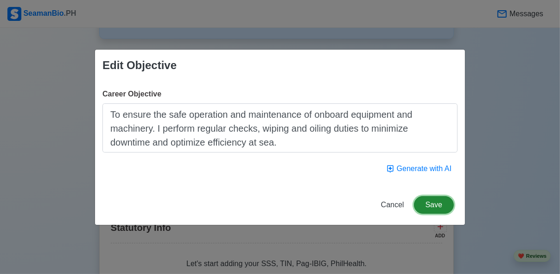 The image size is (560, 274). Describe the element at coordinates (280, 128) in the screenshot. I see `textarea: To ensure the safe operation and maintenance of onboard equipment and machinery. I perform regula...` at that location.